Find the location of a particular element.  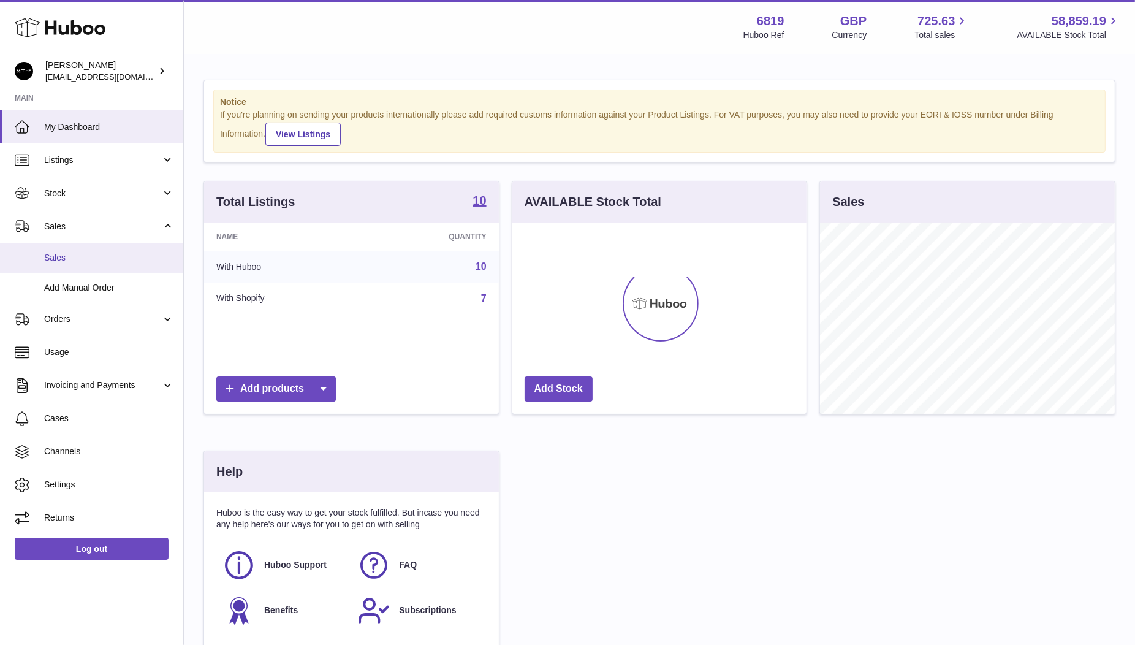

p: Huboo is the easy way to get your stock fulfilled. But incase you need any help here's our ways f... is located at coordinates (351, 518).